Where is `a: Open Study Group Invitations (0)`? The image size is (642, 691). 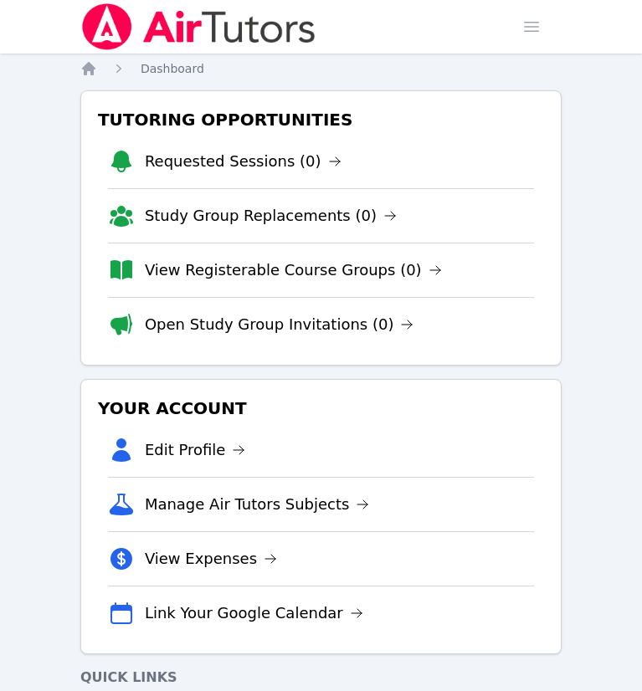 a: Open Study Group Invitations (0) is located at coordinates (279, 325).